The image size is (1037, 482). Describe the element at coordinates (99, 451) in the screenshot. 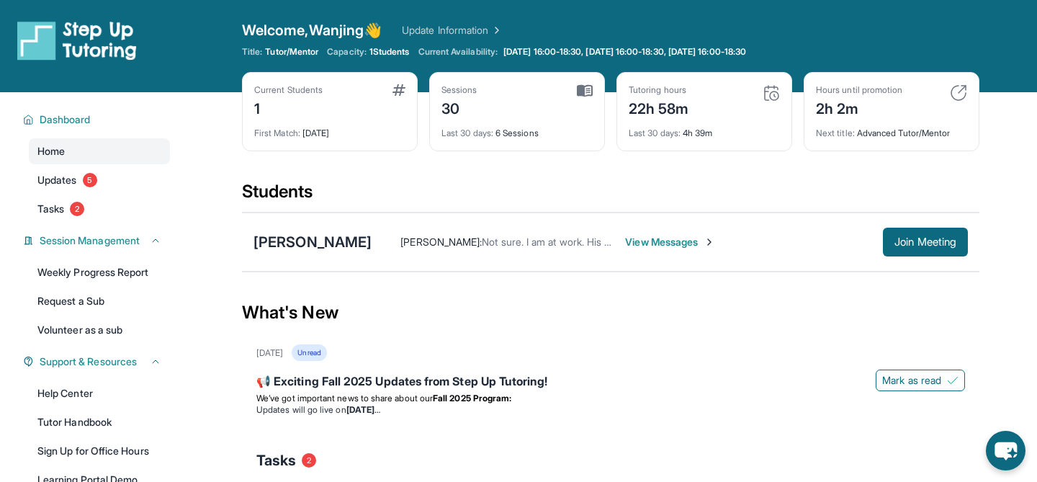

I see `a: Sign Up for Office Hours` at that location.